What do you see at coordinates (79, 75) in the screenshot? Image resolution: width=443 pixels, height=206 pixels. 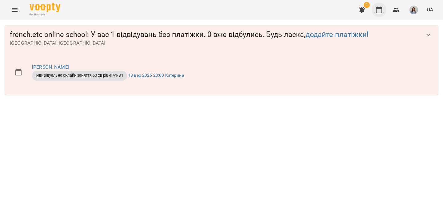 I see `span: Індивідуальне онлайн заняття 50 хв рівні А1-В1` at bounding box center [79, 75].